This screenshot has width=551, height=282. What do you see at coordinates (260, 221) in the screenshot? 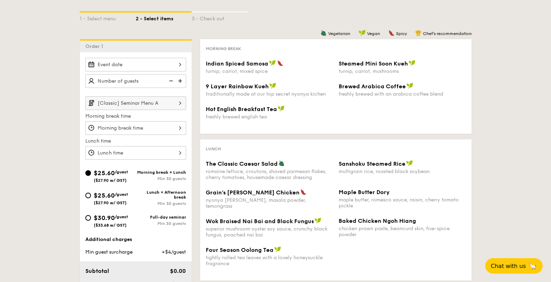
I see `span: Wok Braised Nai Bai and Black Fungus` at bounding box center [260, 221].